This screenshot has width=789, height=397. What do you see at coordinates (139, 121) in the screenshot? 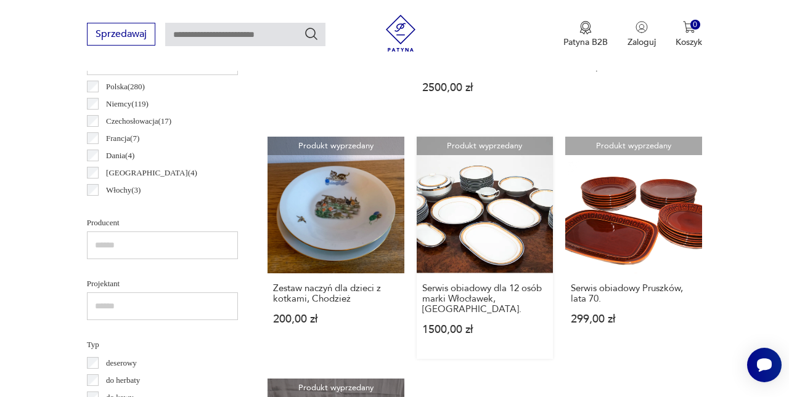
I see `p: Czechosłowacja ( 17 )` at bounding box center [139, 121].